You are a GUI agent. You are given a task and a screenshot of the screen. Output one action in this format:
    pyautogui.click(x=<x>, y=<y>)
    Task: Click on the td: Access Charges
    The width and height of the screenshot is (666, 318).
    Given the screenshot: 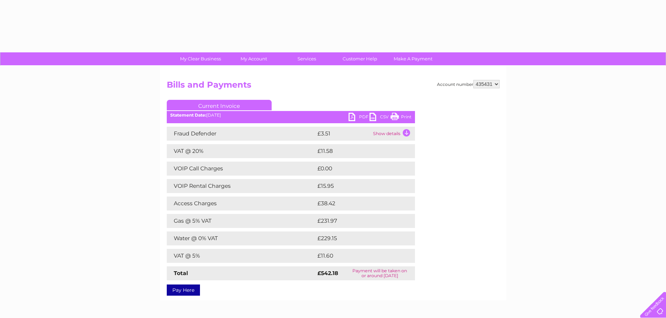 What is the action you would take?
    pyautogui.click(x=241, y=204)
    